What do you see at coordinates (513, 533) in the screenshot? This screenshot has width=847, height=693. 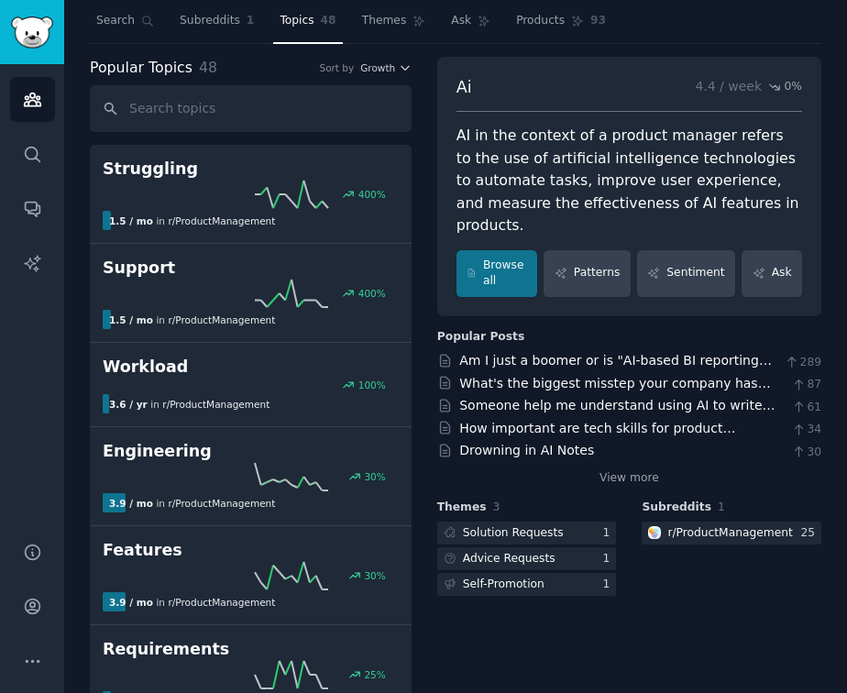 I see `div: Solution Requests` at bounding box center [513, 533].